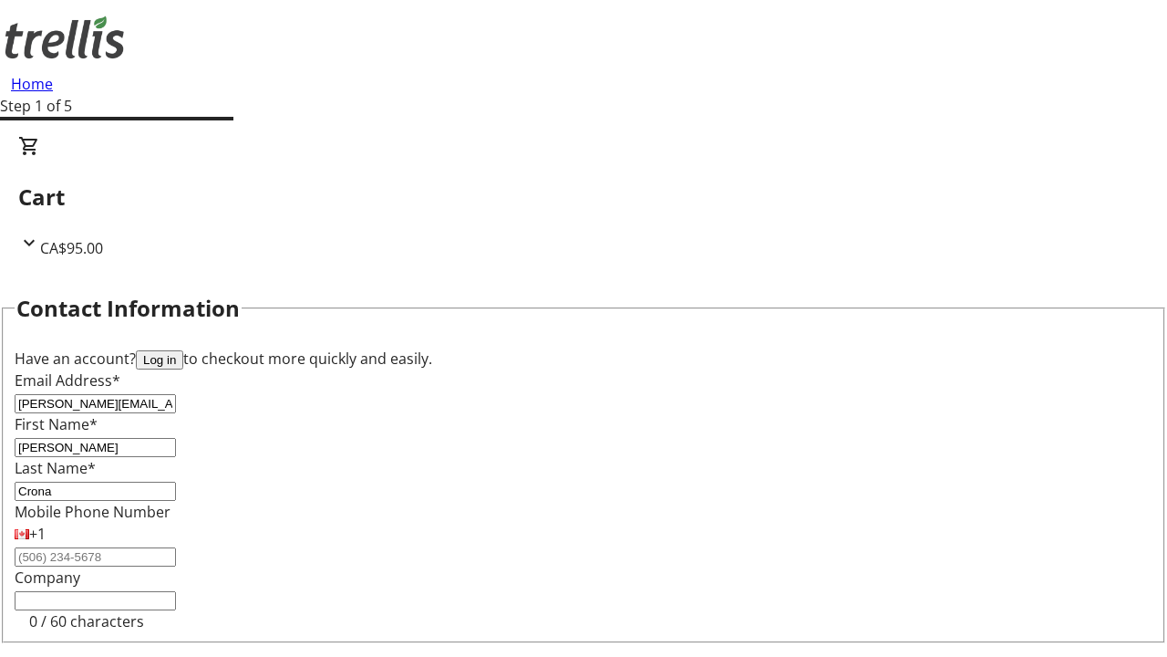  I want to click on button: Log in, so click(160, 359).